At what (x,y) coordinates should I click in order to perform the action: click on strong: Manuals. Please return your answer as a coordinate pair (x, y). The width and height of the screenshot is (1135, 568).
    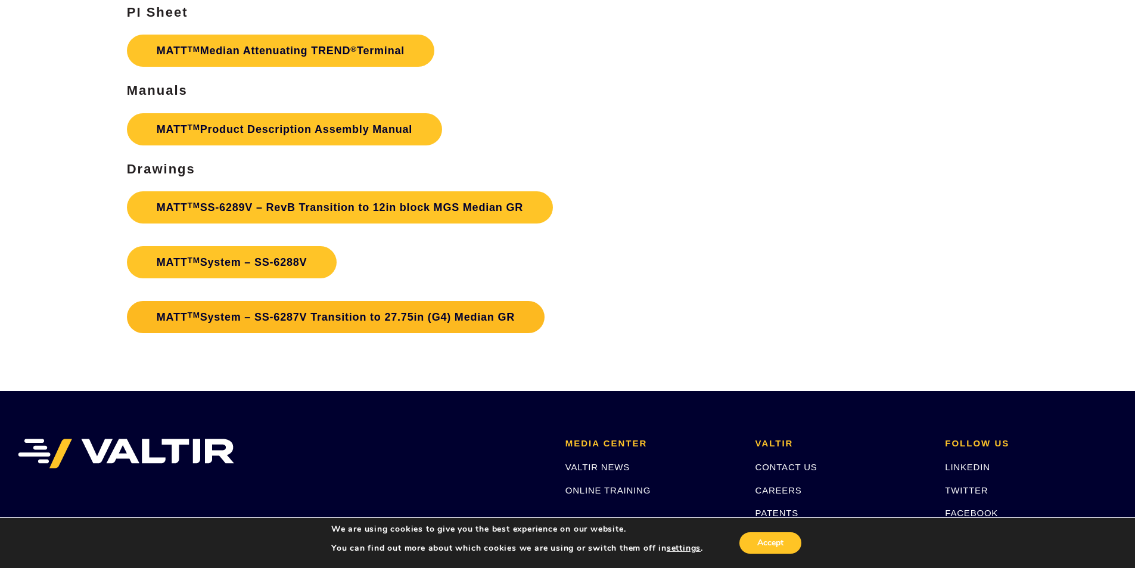
    Looking at the image, I should click on (157, 90).